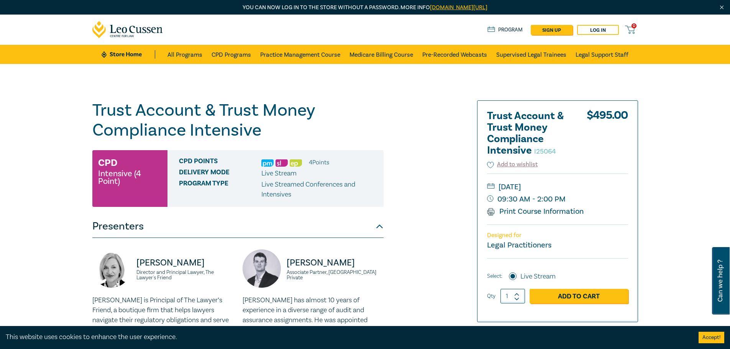 This screenshot has height=349, width=730. What do you see at coordinates (513, 296) in the screenshot?
I see `input: 1` at bounding box center [513, 296].